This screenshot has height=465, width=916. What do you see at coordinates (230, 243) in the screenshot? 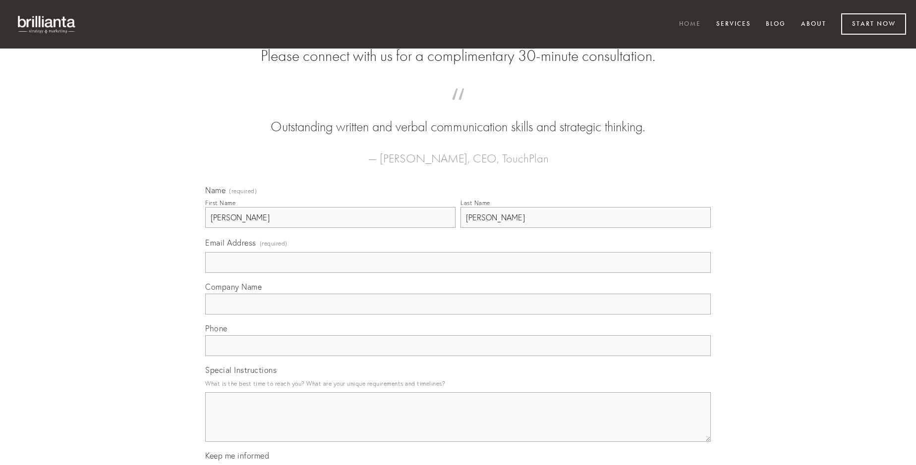
I see `span: Email Address` at bounding box center [230, 243].